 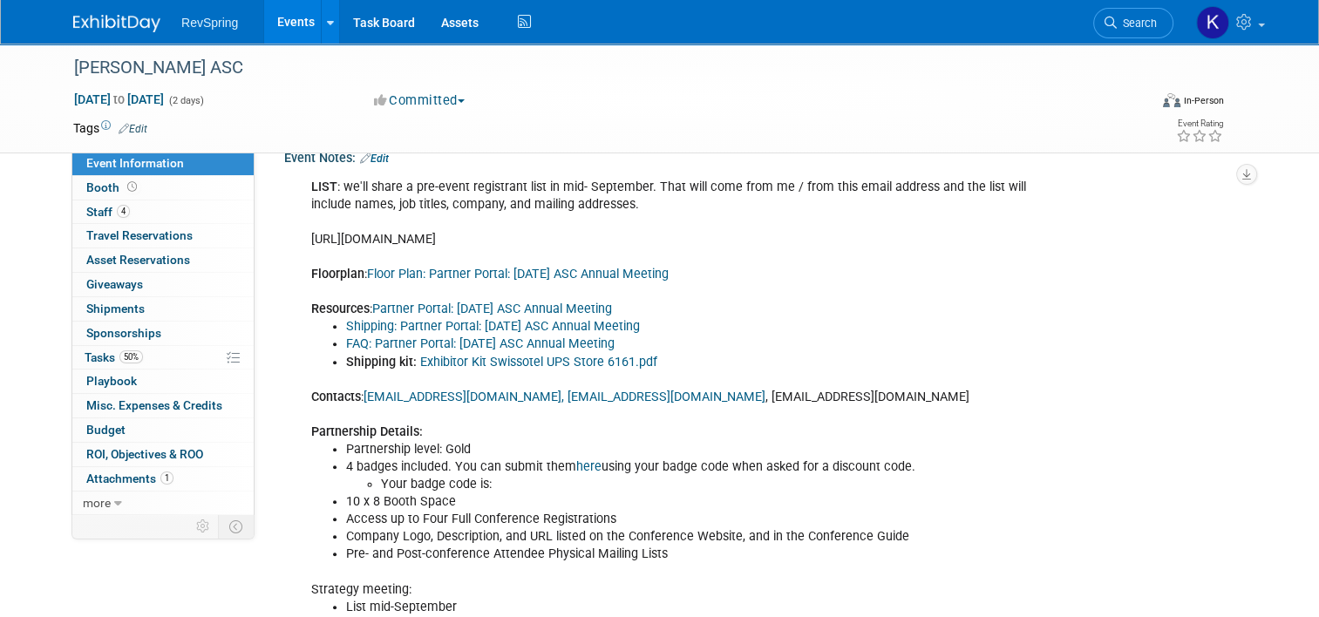 What do you see at coordinates (163, 479) in the screenshot?
I see `a: Attachments1` at bounding box center [163, 479].